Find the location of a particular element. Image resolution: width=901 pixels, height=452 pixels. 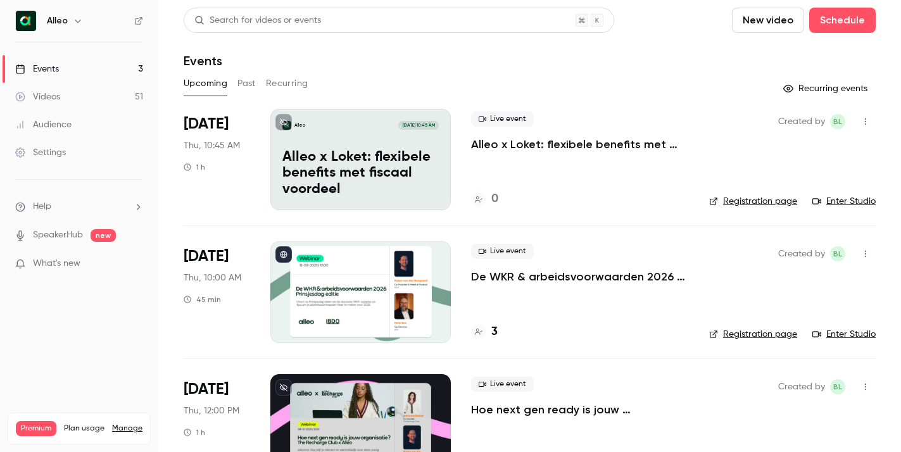

span: Thu, 10:45 AM is located at coordinates (212, 146).